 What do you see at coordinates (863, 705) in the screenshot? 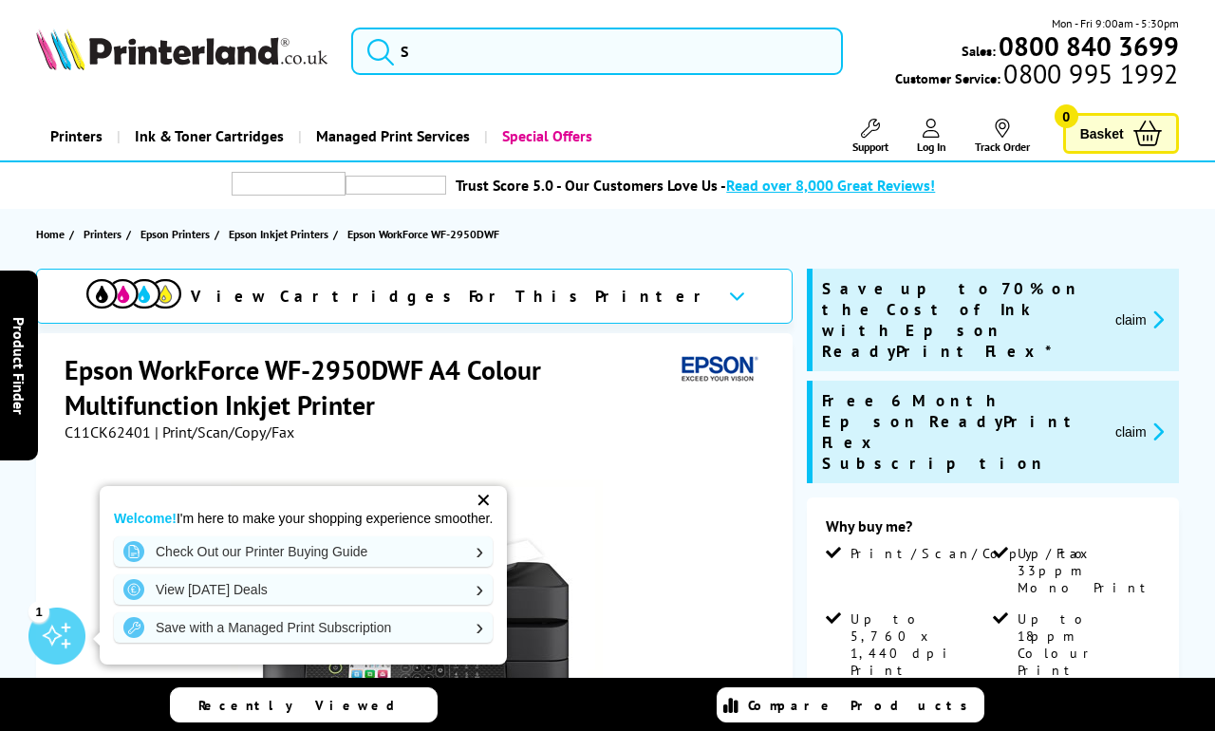
I see `span: Compare Products` at bounding box center [863, 705].